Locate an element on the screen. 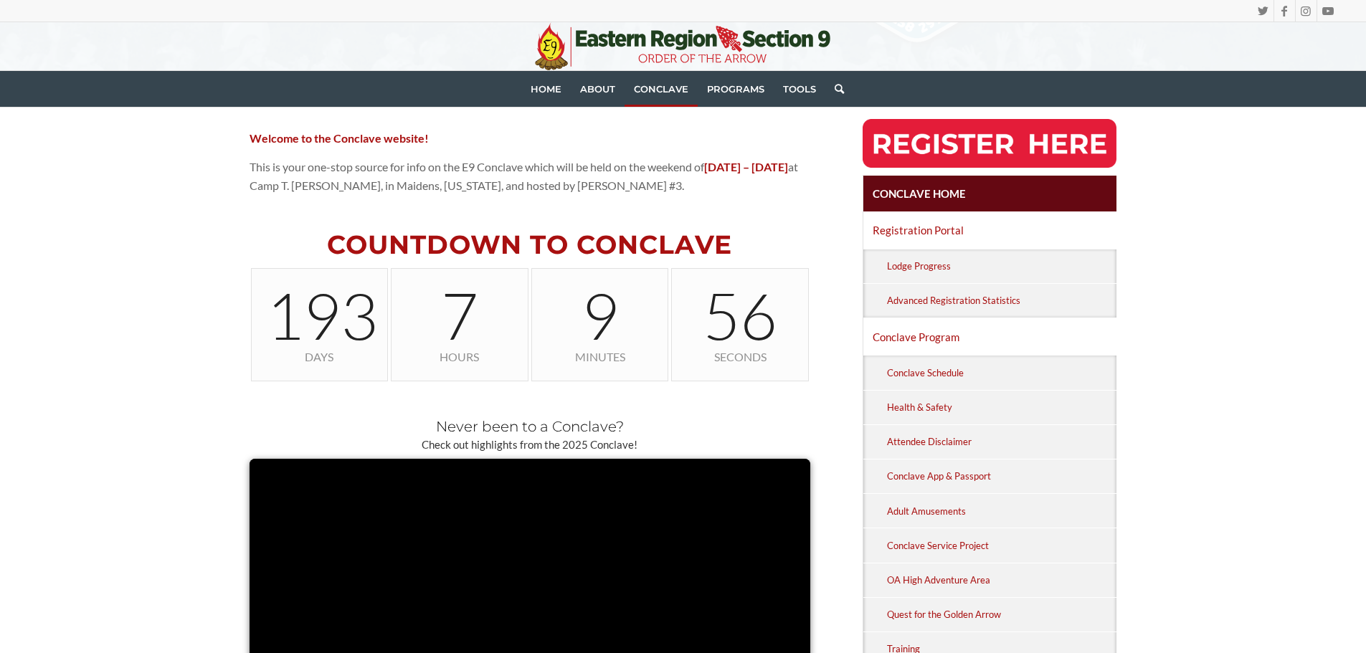 The image size is (1366, 653). a: Conclave Service Project is located at coordinates (1001, 545).